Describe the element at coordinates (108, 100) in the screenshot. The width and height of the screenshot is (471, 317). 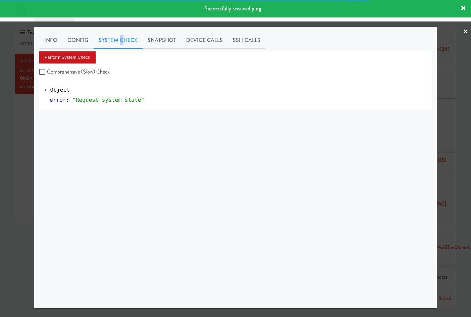
I see `span: "Request system state"` at that location.